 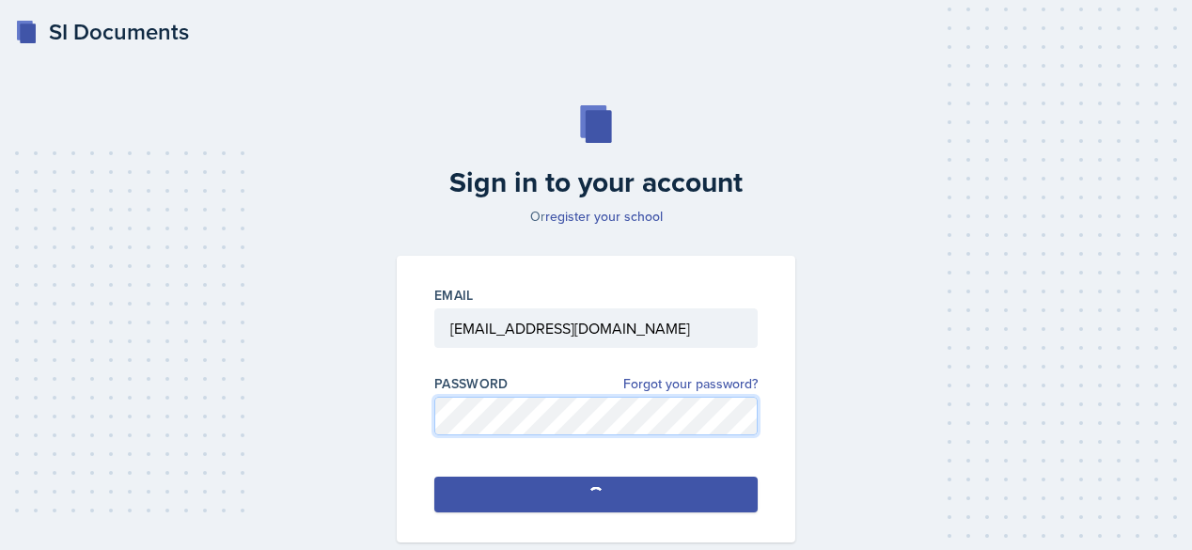 What do you see at coordinates (471, 384) in the screenshot?
I see `label: Password` at bounding box center [471, 384].